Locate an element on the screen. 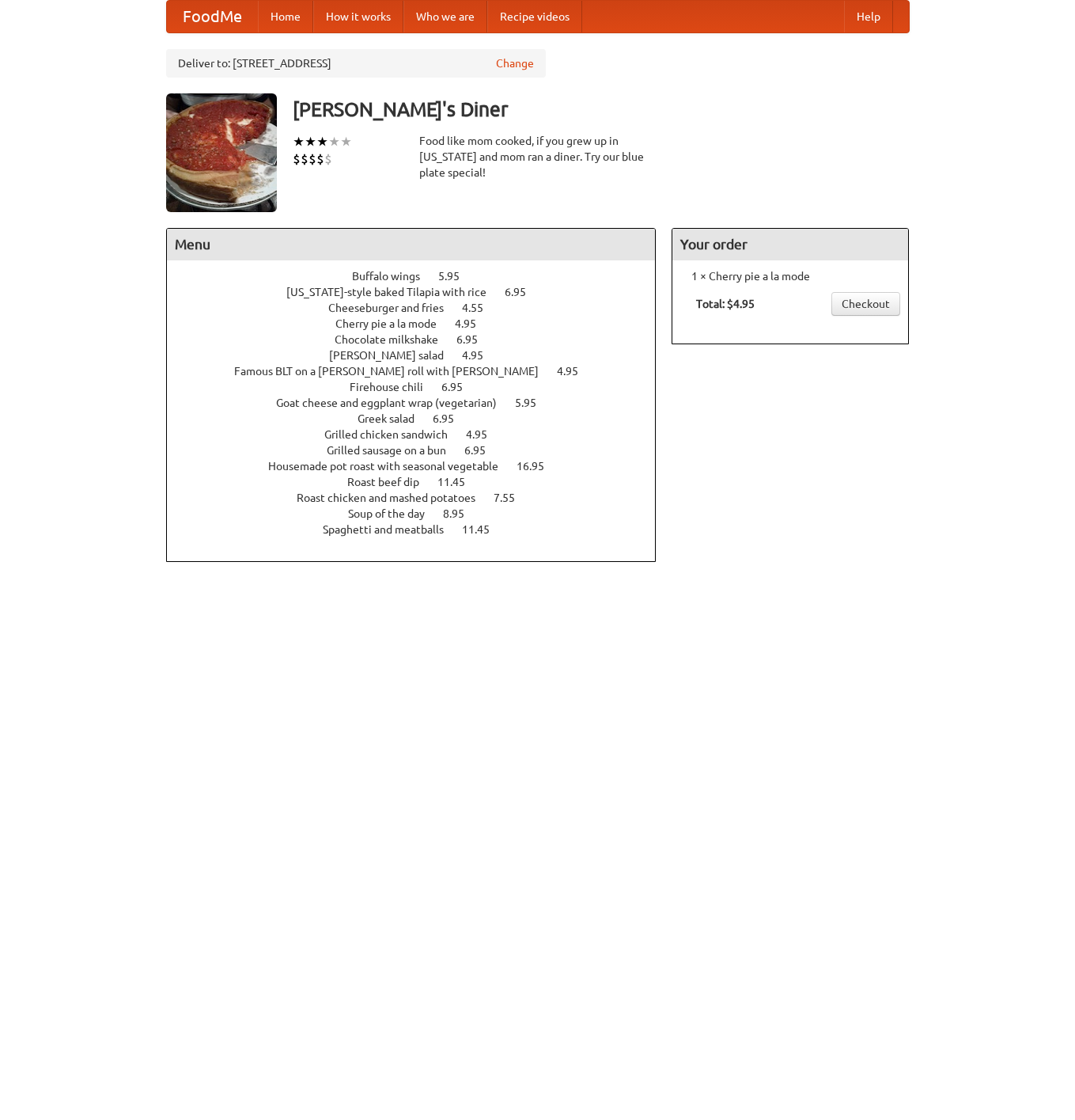  span: Roast chicken and mashed potatoes is located at coordinates (394, 498).